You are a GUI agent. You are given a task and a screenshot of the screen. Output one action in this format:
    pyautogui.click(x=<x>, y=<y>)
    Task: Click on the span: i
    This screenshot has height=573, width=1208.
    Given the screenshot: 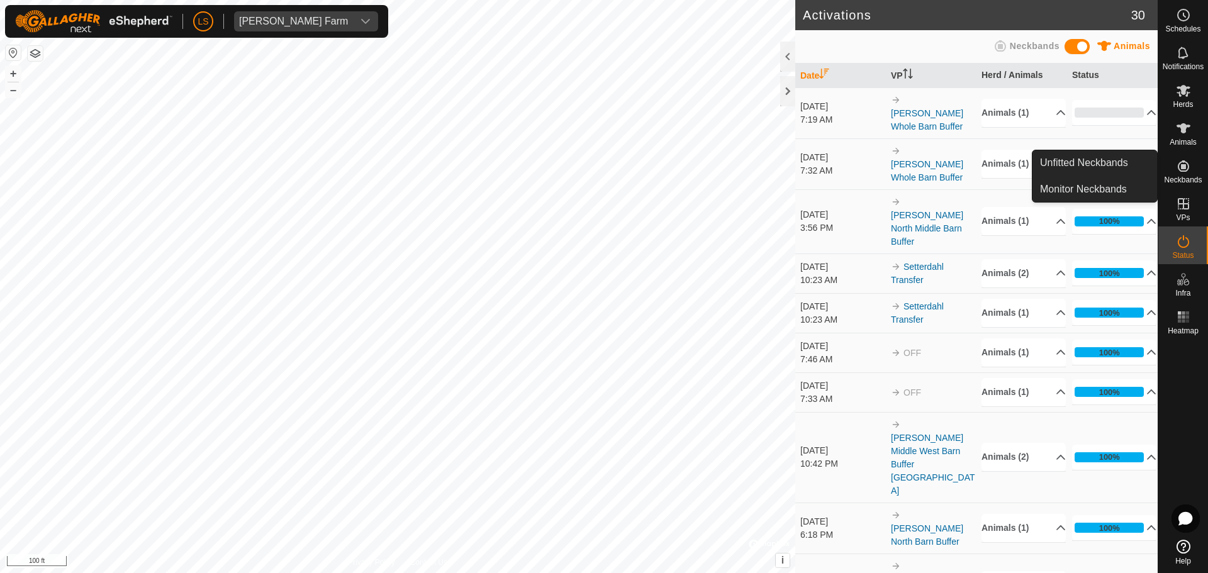 What is the action you would take?
    pyautogui.click(x=783, y=560)
    